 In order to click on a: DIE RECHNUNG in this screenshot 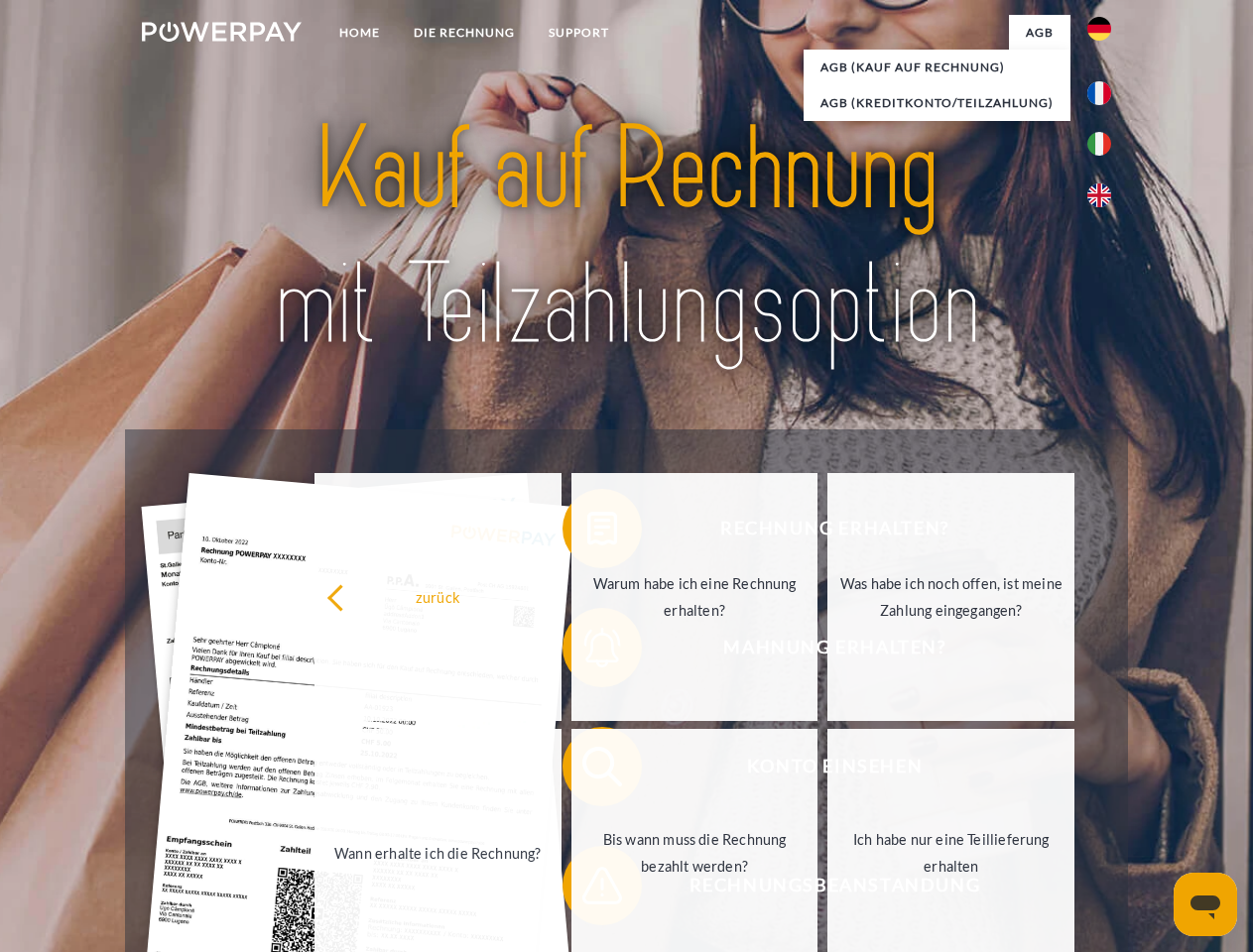, I will do `click(464, 33)`.